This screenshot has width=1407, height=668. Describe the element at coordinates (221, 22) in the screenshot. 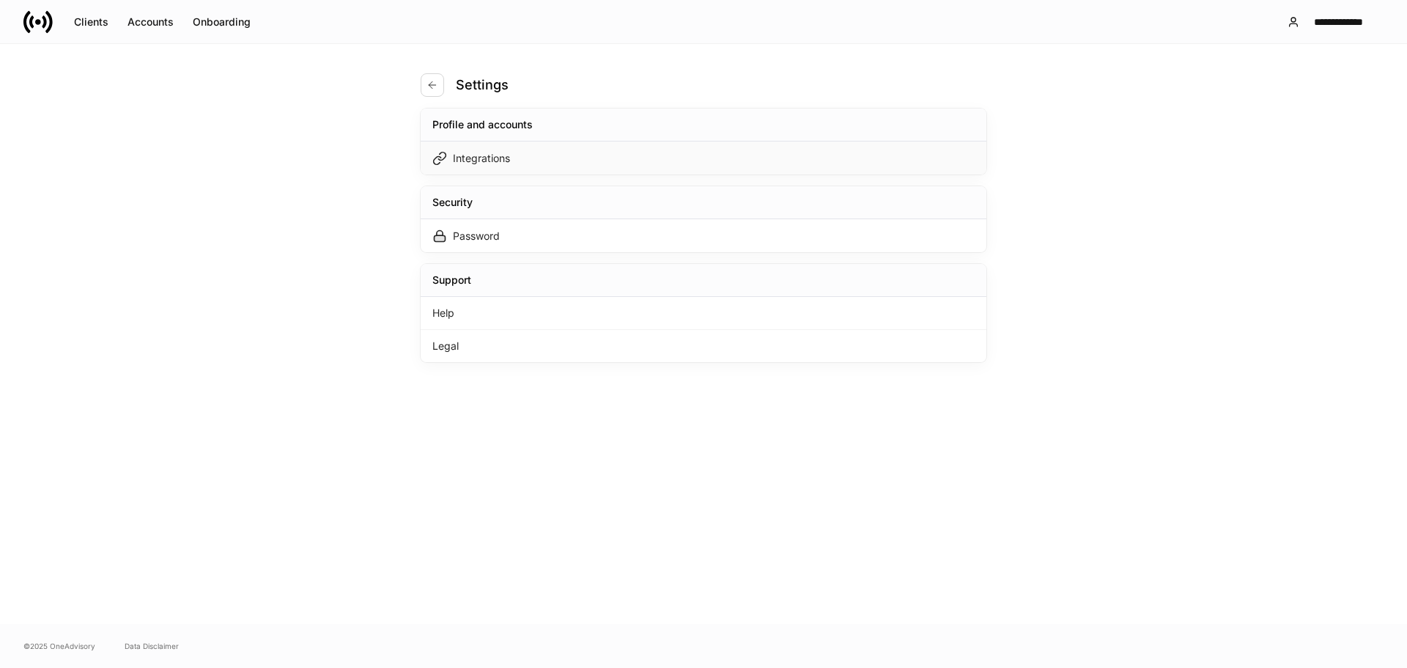

I see `div: Onboarding` at that location.